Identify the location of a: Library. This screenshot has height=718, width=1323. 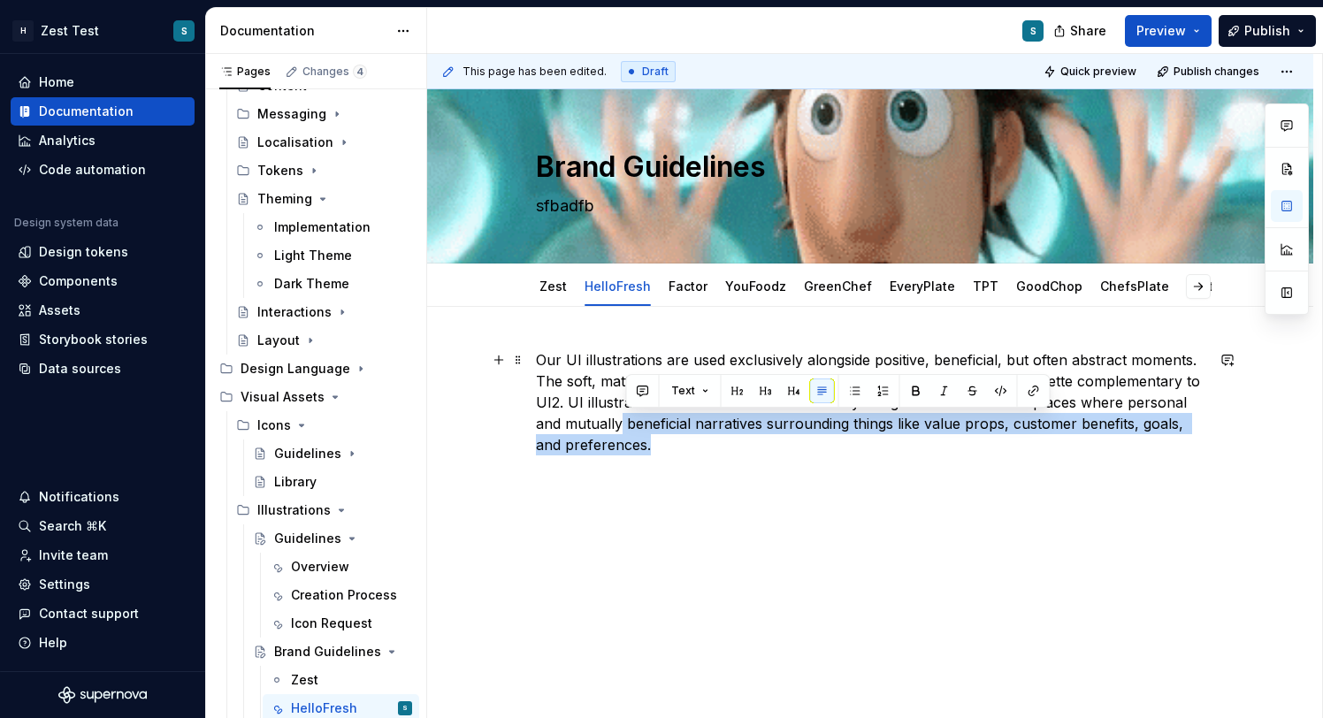
(332, 482).